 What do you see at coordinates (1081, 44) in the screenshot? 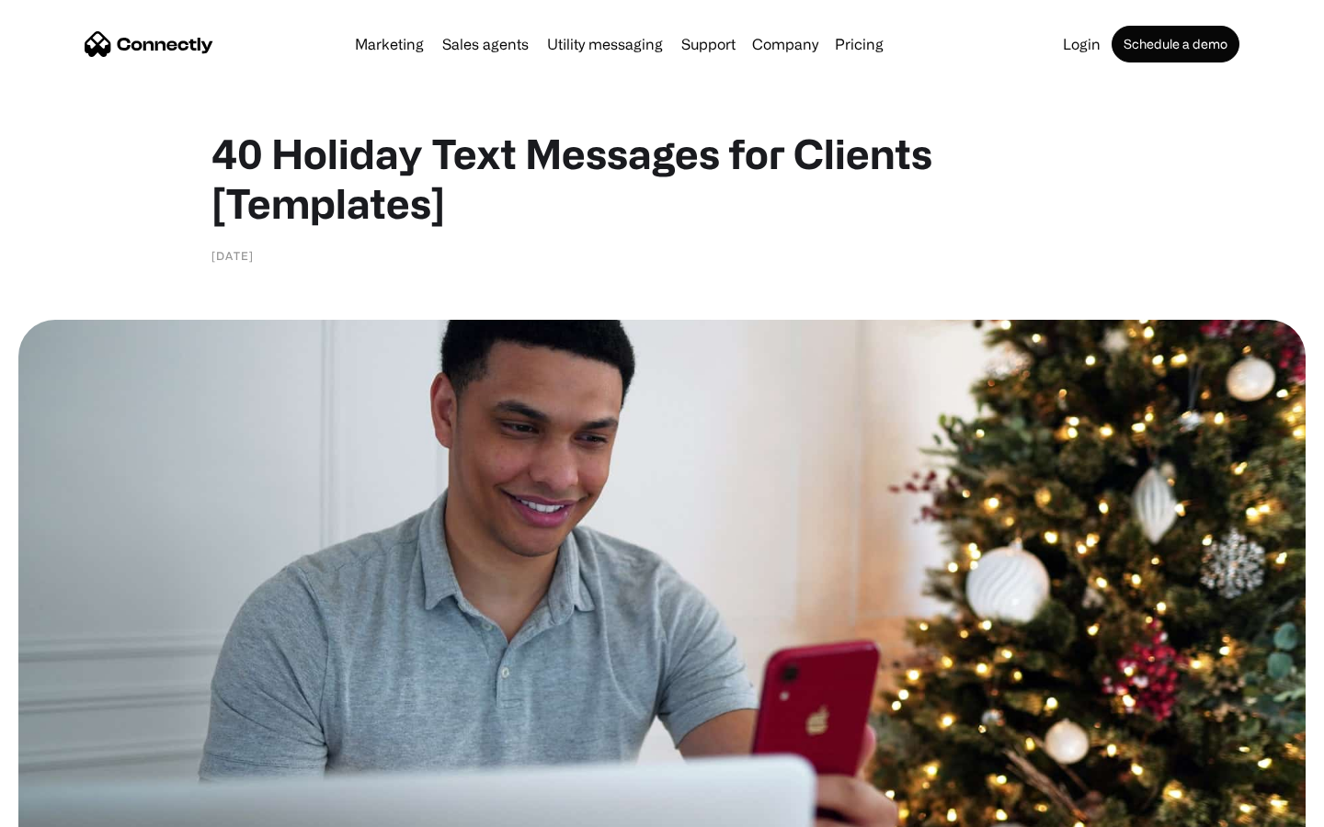
I see `a: Login` at bounding box center [1081, 44].